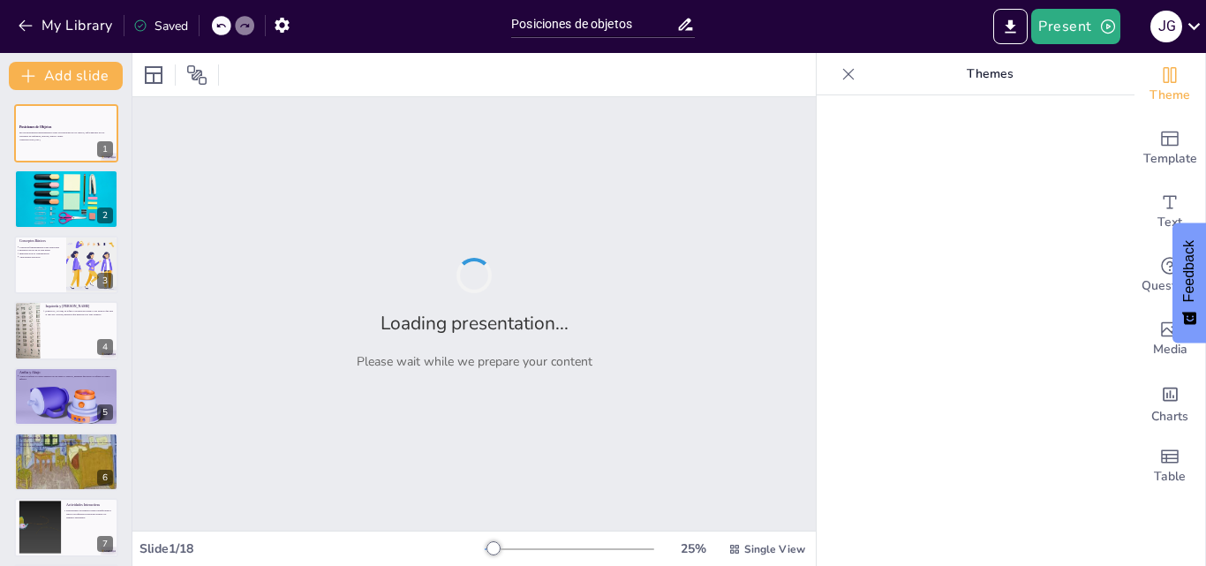  Describe the element at coordinates (66, 134) in the screenshot. I see `p: En esta presentación aprenderemos sobre las posiciones de los objetos, enfocándonos en los concep...` at that location.